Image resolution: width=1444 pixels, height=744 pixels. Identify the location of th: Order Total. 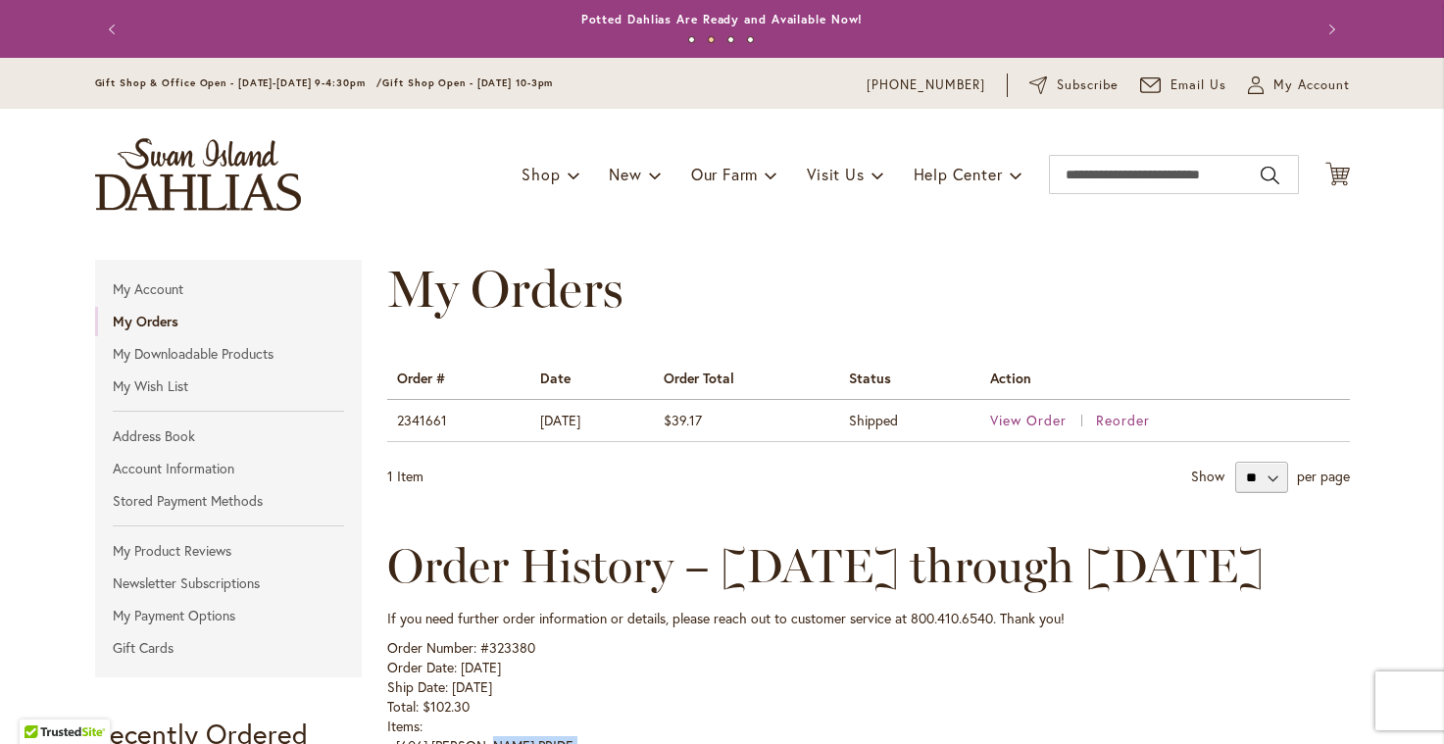
(747, 379).